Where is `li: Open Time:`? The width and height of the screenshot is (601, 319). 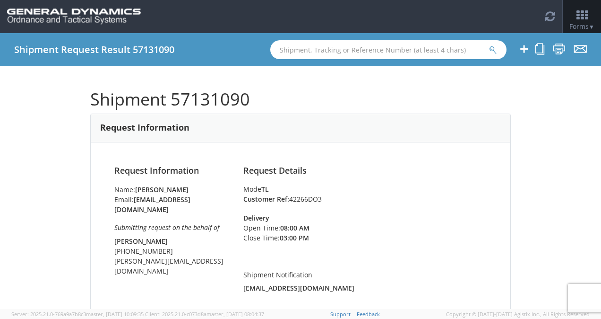
li: Open Time: is located at coordinates (291, 227).